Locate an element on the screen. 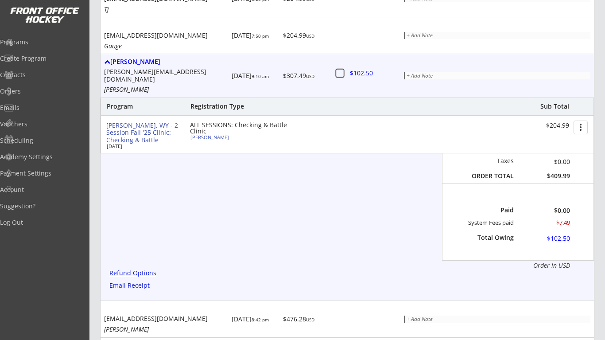  button: more_vert is located at coordinates (581, 127).